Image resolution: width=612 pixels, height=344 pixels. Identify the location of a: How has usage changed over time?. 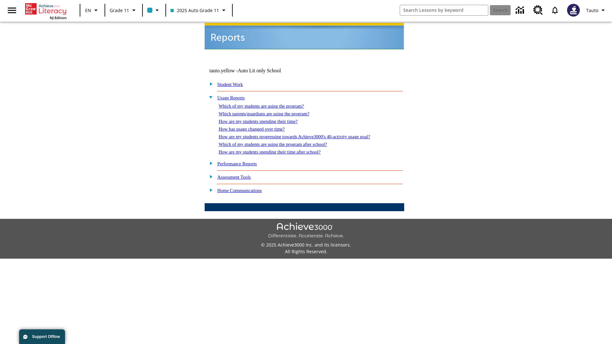
(252, 129).